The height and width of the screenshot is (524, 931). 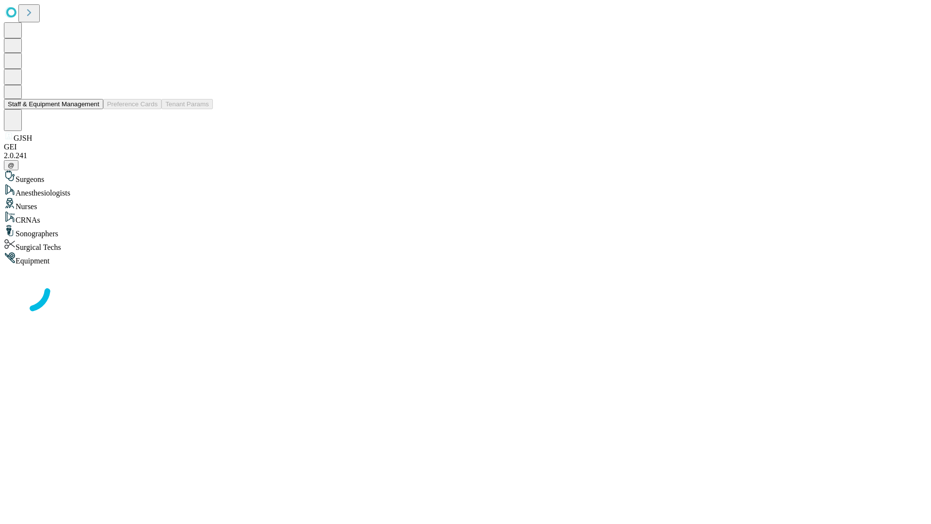 I want to click on button: Staff & Equipment Management, so click(x=53, y=104).